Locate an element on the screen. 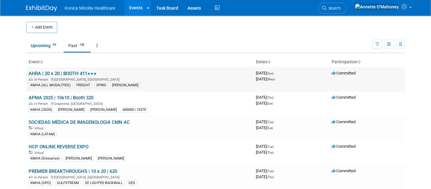 The image size is (431, 189). span: 43 is located at coordinates (54, 45).